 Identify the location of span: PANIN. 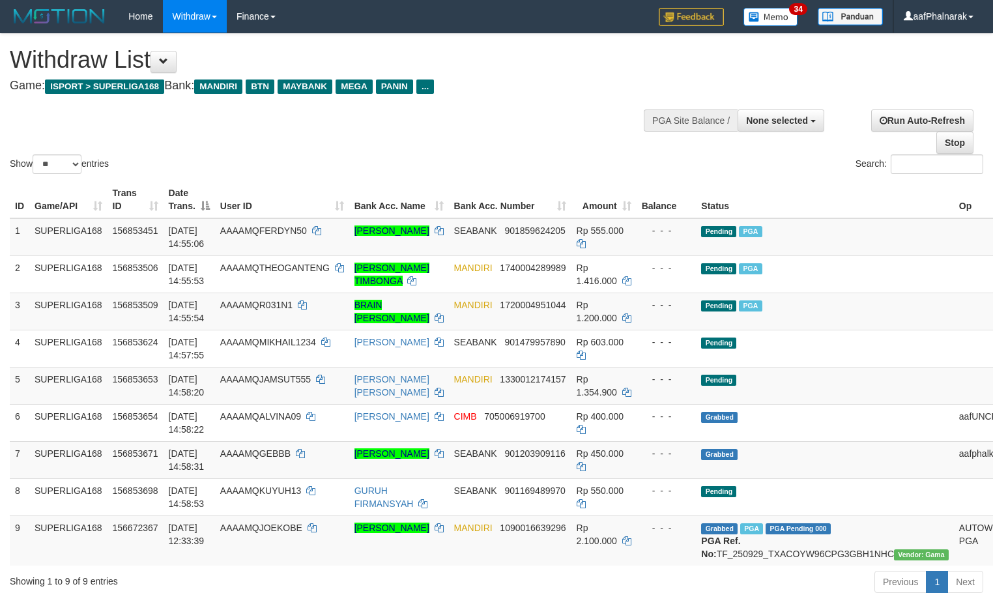
(394, 87).